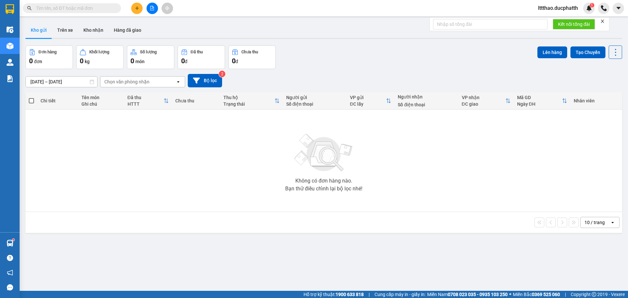 Image resolution: width=628 pixels, height=298 pixels. What do you see at coordinates (167, 8) in the screenshot?
I see `button: aim` at bounding box center [167, 8].